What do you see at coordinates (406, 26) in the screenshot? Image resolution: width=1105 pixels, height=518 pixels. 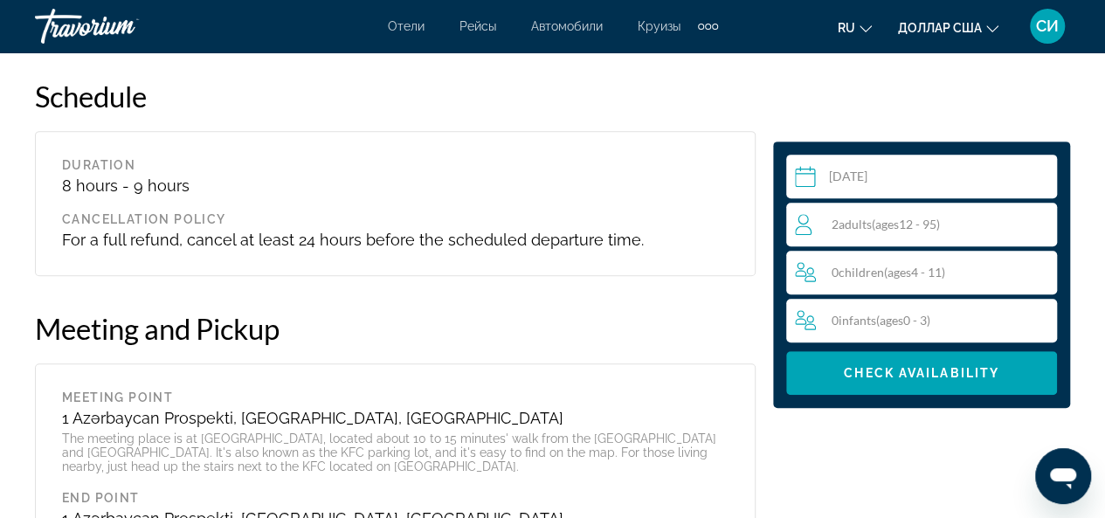 I see `a: Отели` at bounding box center [406, 26].